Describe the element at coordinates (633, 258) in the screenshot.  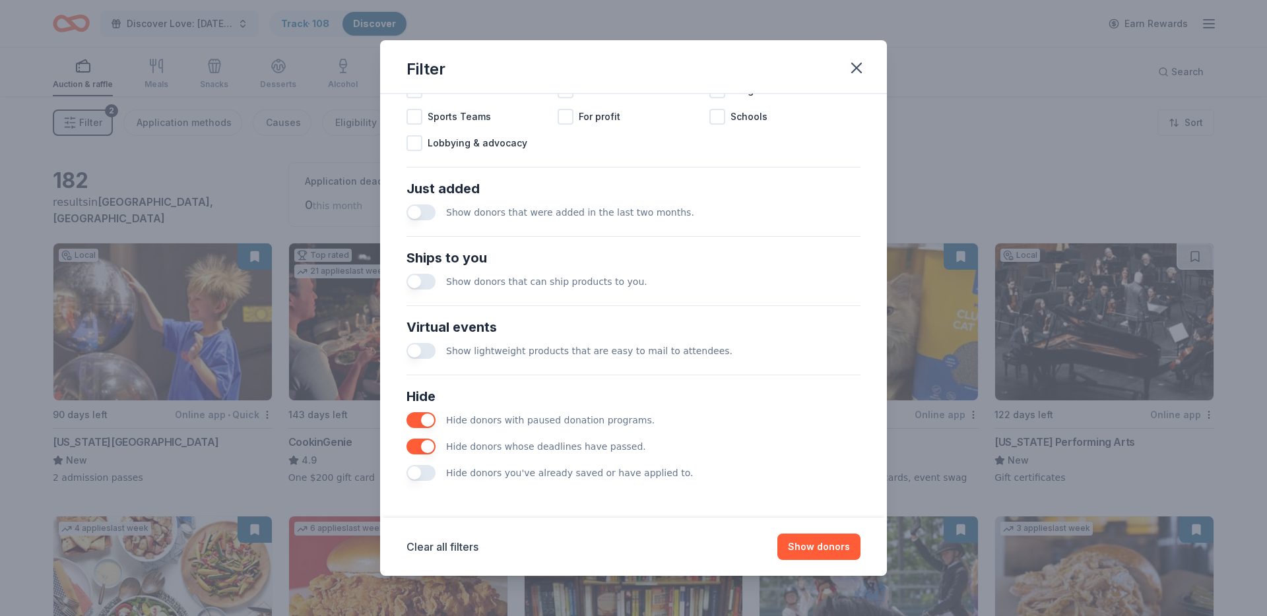
I see `div: Ships to you` at that location.